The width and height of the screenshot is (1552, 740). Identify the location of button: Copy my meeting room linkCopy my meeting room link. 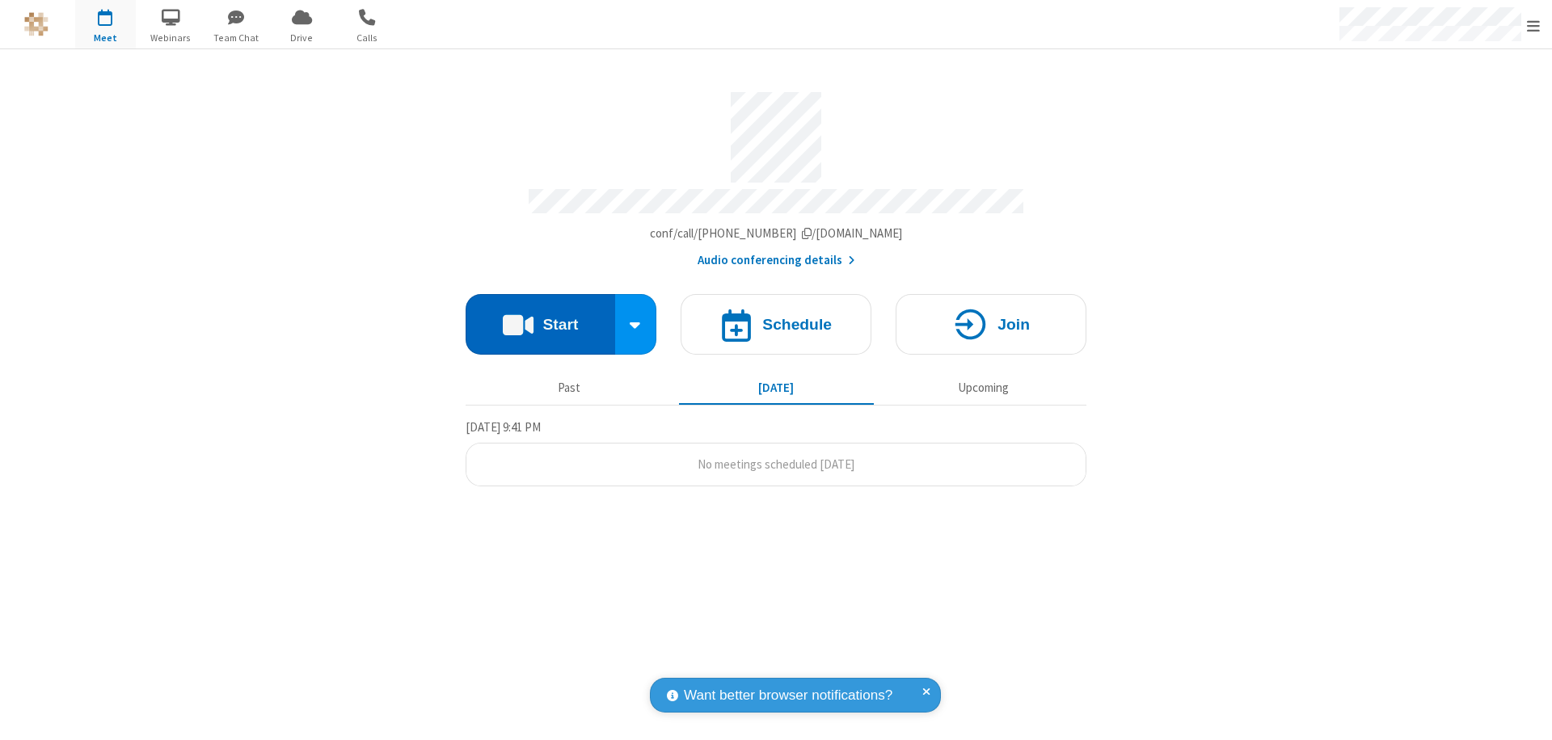
(776, 234).